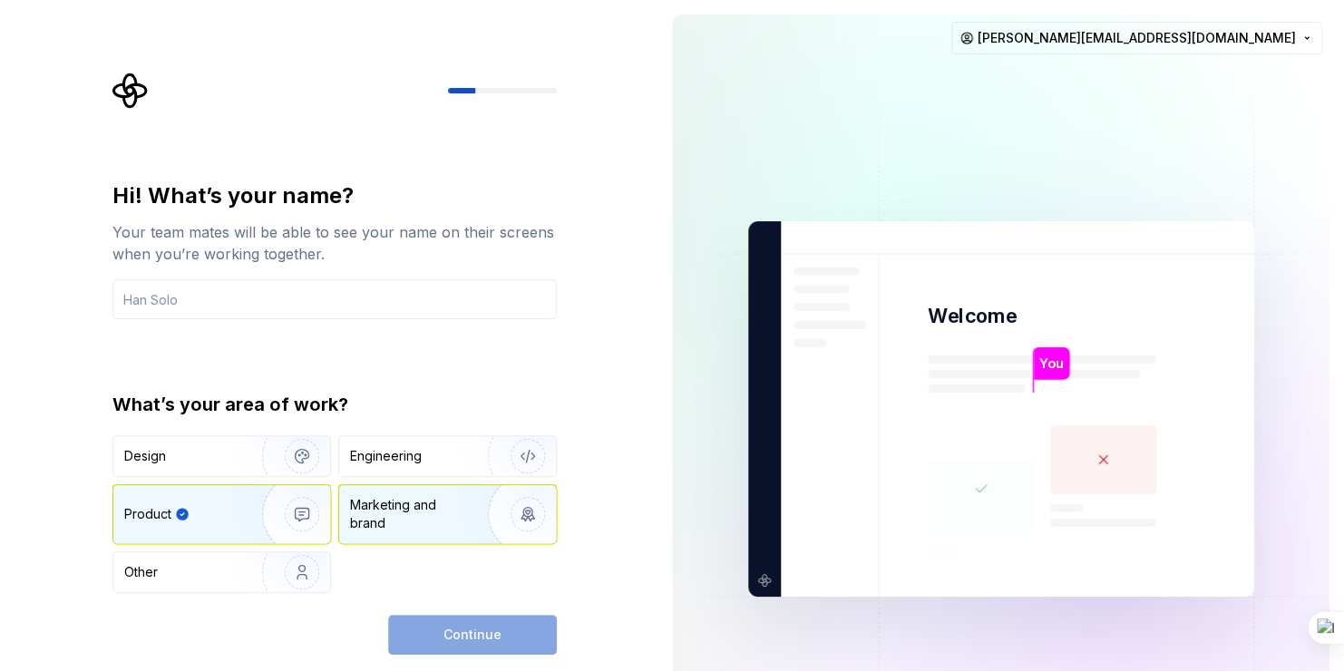  I want to click on div: Engineering, so click(385, 456).